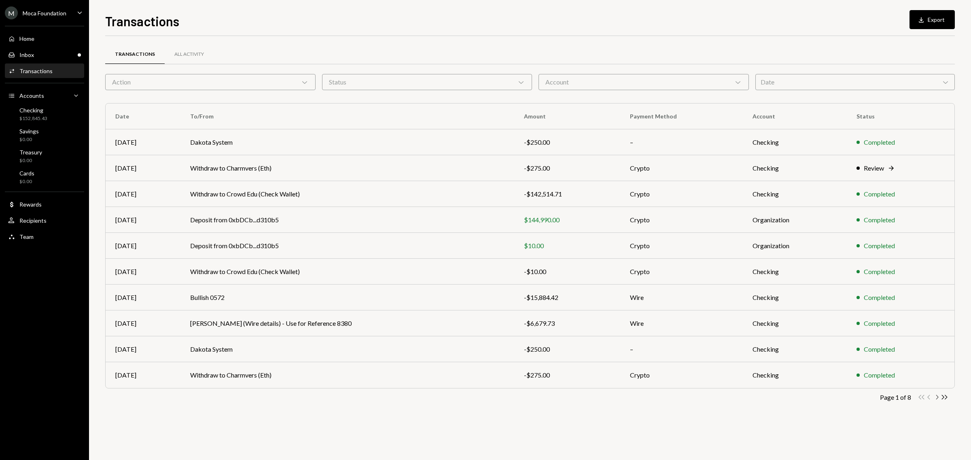 This screenshot has width=971, height=460. I want to click on td: Bullish 0572, so click(347, 298).